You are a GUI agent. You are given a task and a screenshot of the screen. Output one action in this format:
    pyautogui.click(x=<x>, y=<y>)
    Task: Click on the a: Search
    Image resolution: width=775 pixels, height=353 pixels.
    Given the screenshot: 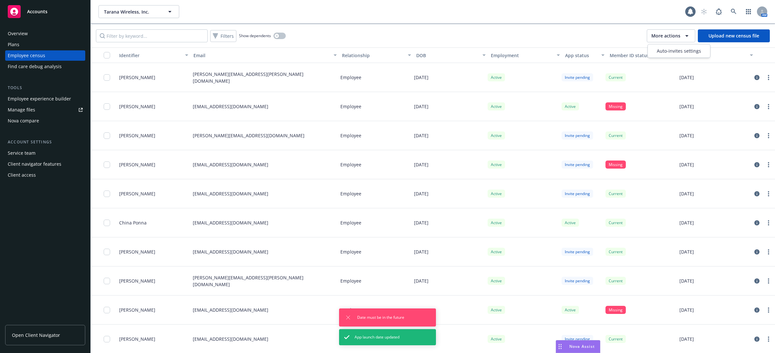 What is the action you would take?
    pyautogui.click(x=733, y=12)
    